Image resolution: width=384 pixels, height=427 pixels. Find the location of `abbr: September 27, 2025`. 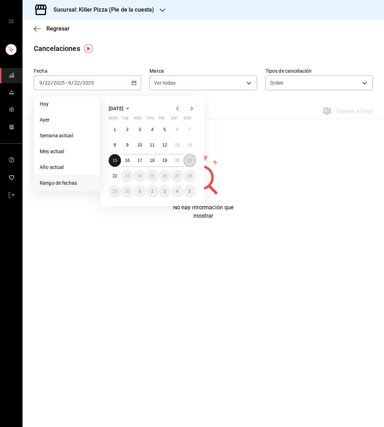

abbr: September 27, 2025 is located at coordinates (177, 176).